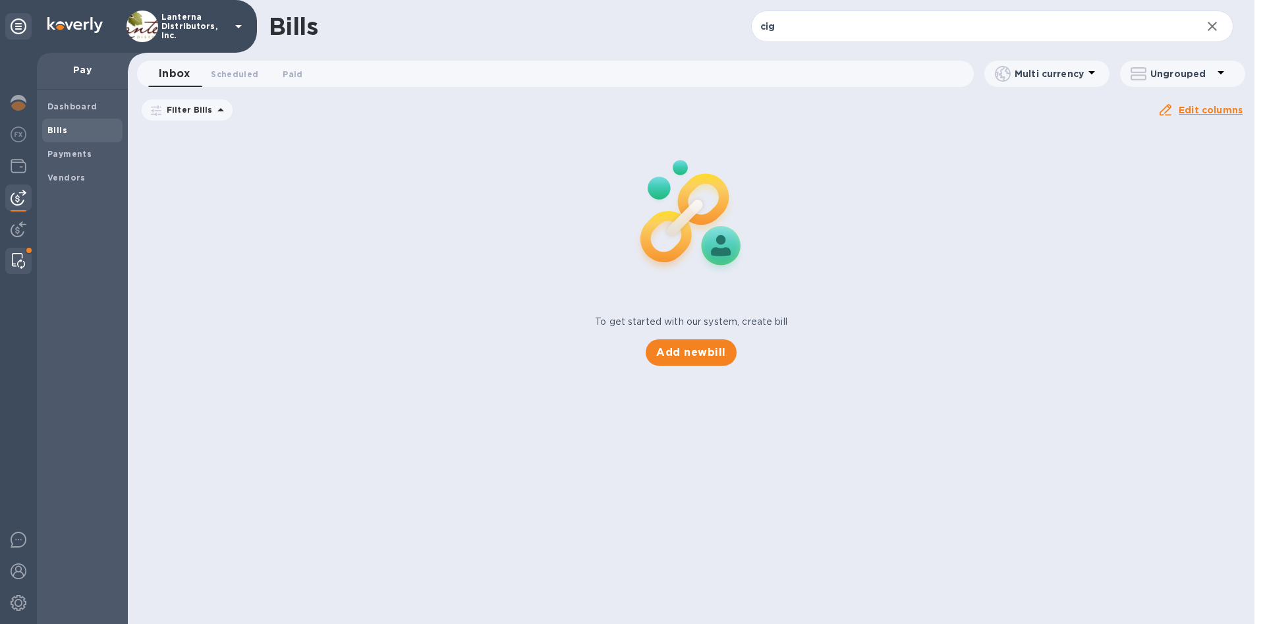  I want to click on h1: Bills, so click(293, 26).